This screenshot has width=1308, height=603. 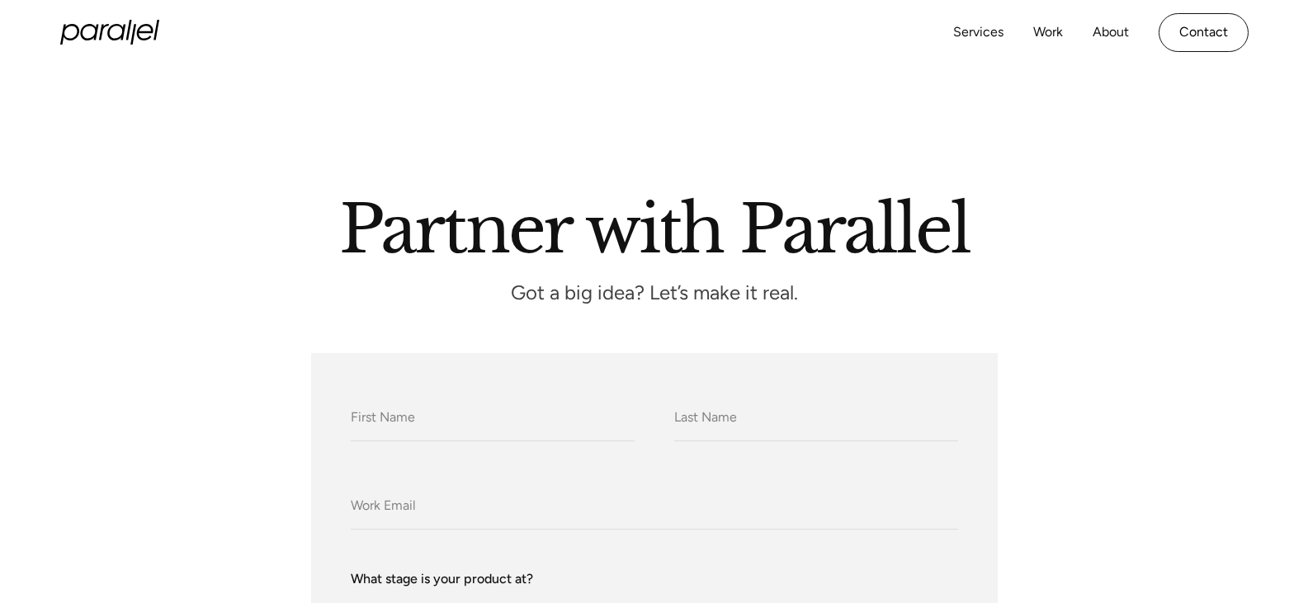 I want to click on a: Contact, so click(x=1203, y=32).